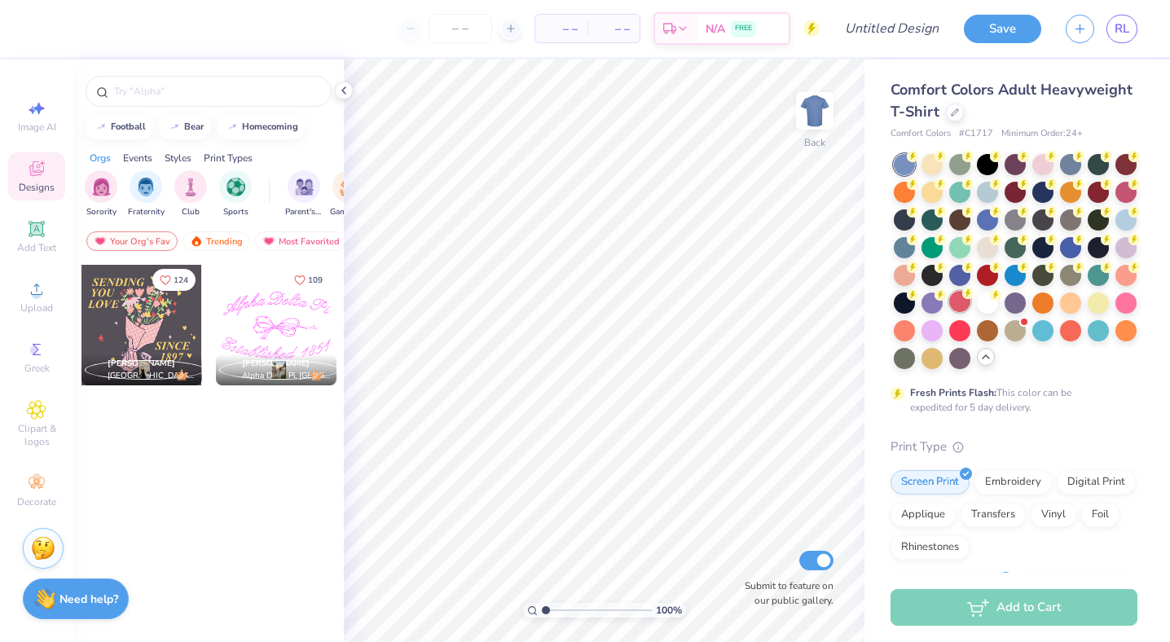 This screenshot has width=1170, height=642. I want to click on span: 124, so click(181, 280).